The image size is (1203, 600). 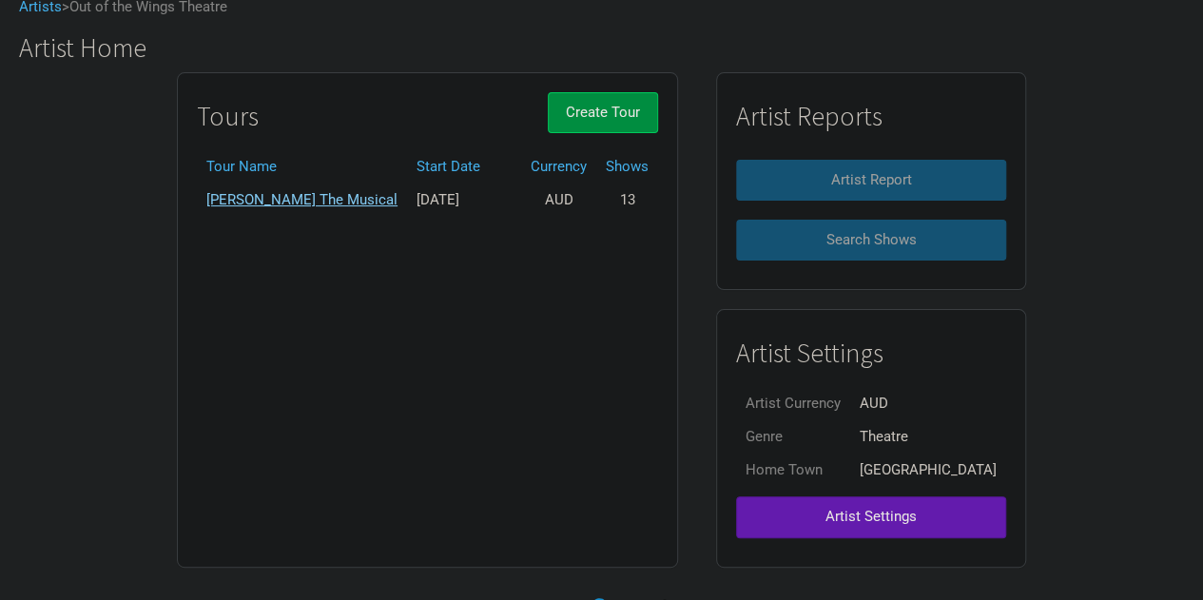 I want to click on a: Create Tour, so click(x=603, y=121).